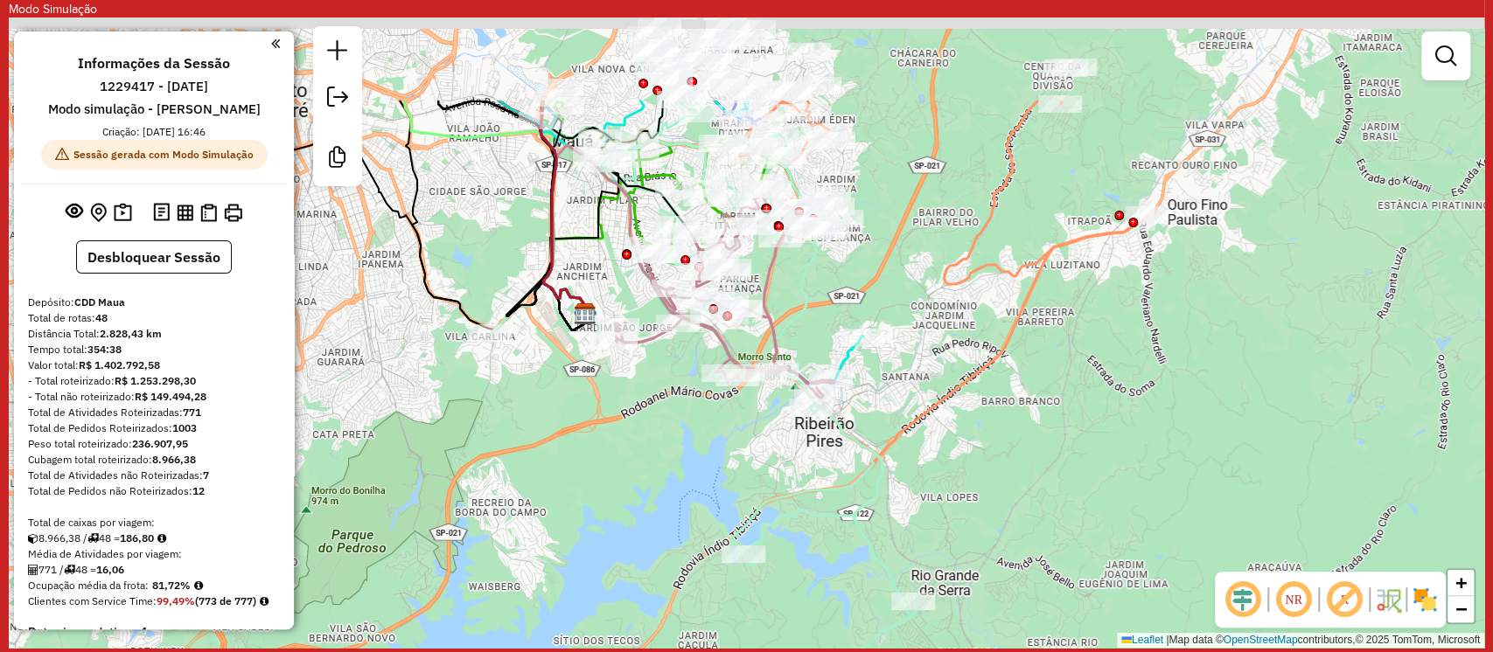 The width and height of the screenshot is (1493, 652). Describe the element at coordinates (1344, 600) in the screenshot. I see `span: Exibir rótulo` at that location.